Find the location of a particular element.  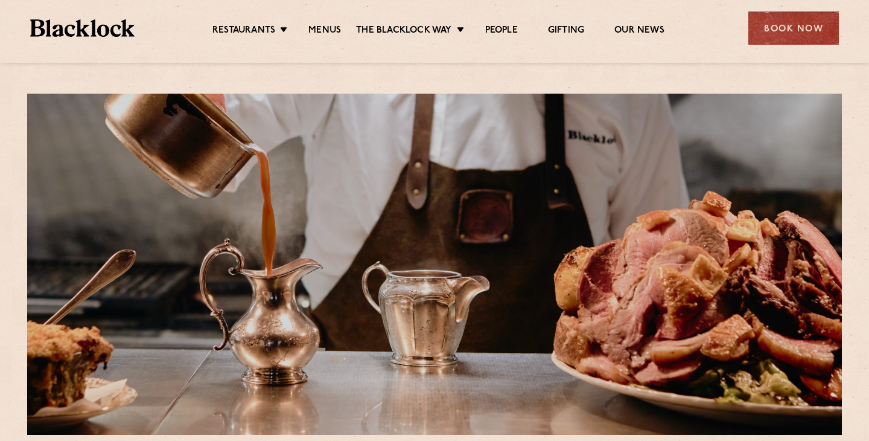

a: Restaurants is located at coordinates (244, 31).